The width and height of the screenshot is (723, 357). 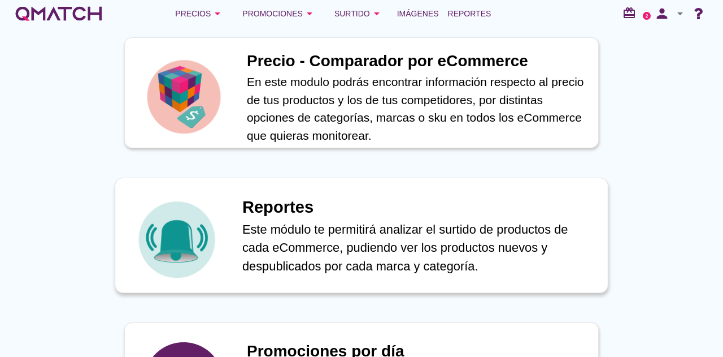 What do you see at coordinates (199, 14) in the screenshot?
I see `div: Precios` at bounding box center [199, 14].